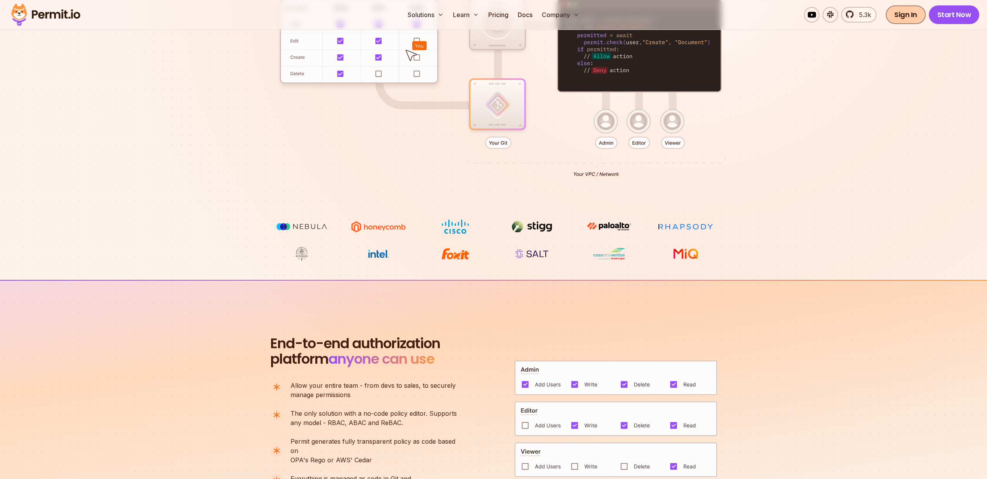 The width and height of the screenshot is (987, 479). I want to click on button: Solutions, so click(426, 15).